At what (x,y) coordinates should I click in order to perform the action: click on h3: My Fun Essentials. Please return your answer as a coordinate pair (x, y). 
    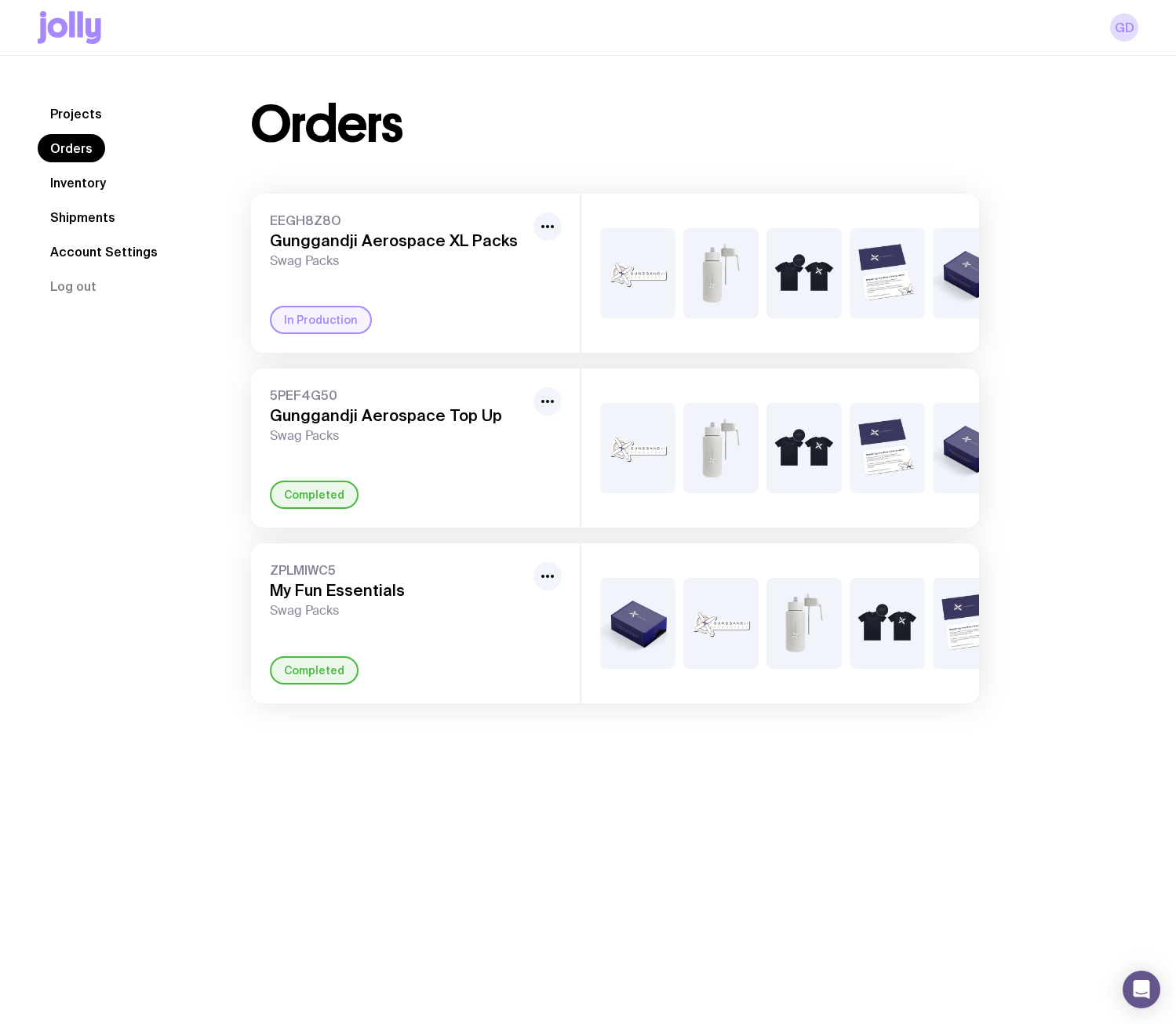
    Looking at the image, I should click on (399, 591).